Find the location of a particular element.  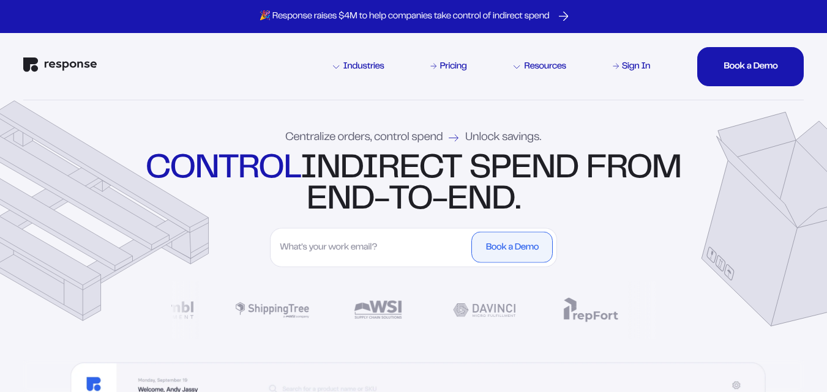

a: Sign In is located at coordinates (632, 66).